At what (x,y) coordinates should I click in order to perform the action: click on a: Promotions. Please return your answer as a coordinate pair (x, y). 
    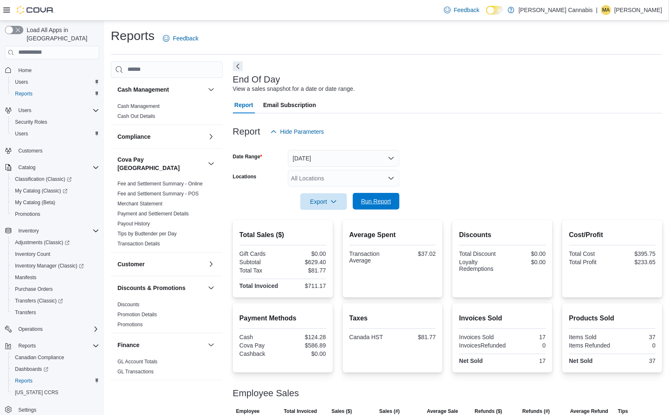
    Looking at the image, I should click on (27, 214).